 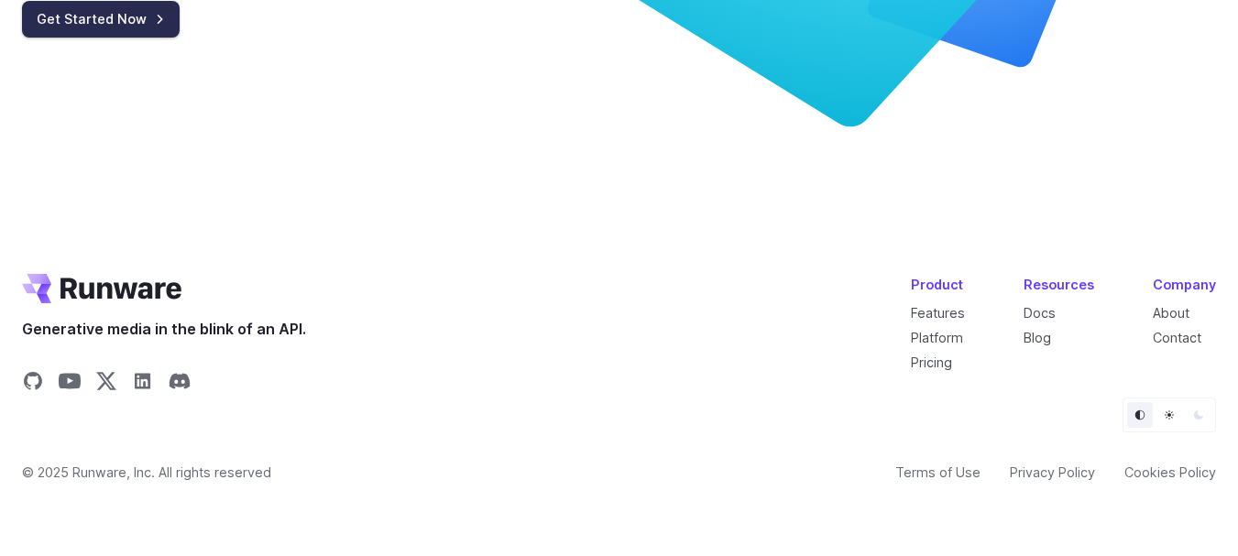 I want to click on a: Share on LinkedIn, so click(x=143, y=384).